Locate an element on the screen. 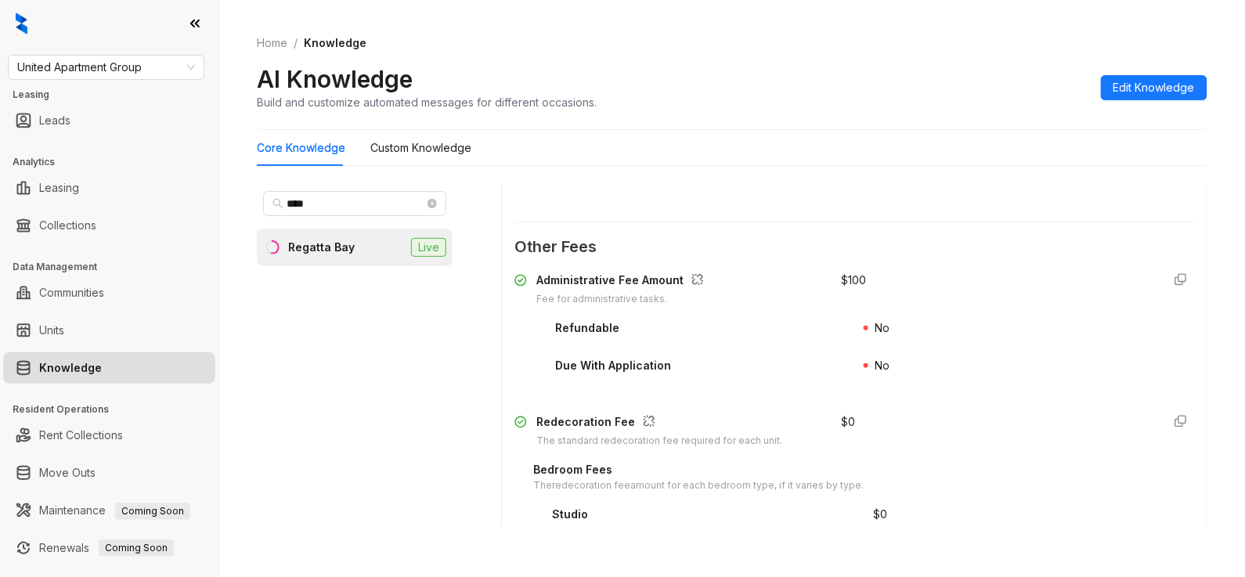 The image size is (1245, 577). div: Custom Knowledge is located at coordinates (421, 148).